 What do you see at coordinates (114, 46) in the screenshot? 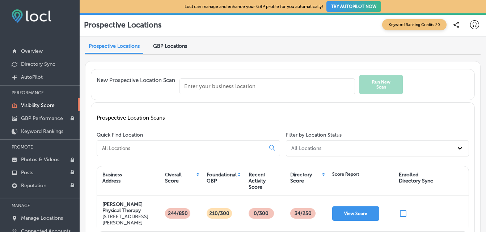
I see `span: Prospective Locations` at bounding box center [114, 46].